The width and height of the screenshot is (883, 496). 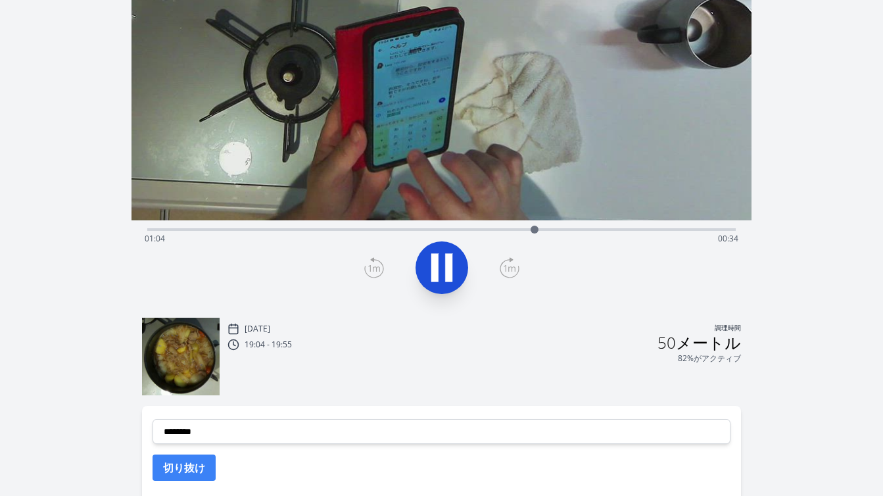 What do you see at coordinates (184, 467) in the screenshot?
I see `button: 切り抜け` at bounding box center [184, 467].